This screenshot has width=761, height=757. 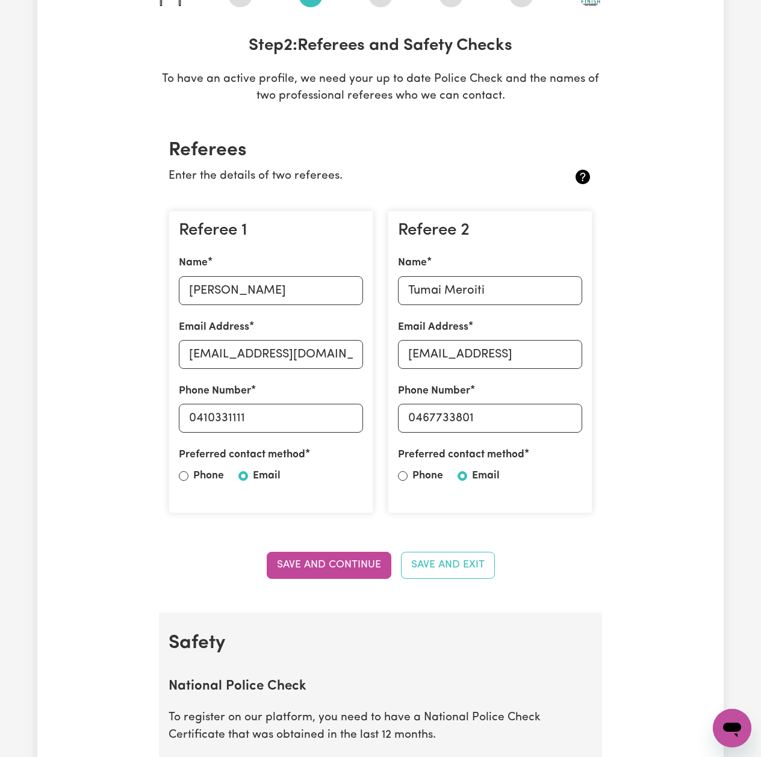 I want to click on h3: Referee 1, so click(x=271, y=231).